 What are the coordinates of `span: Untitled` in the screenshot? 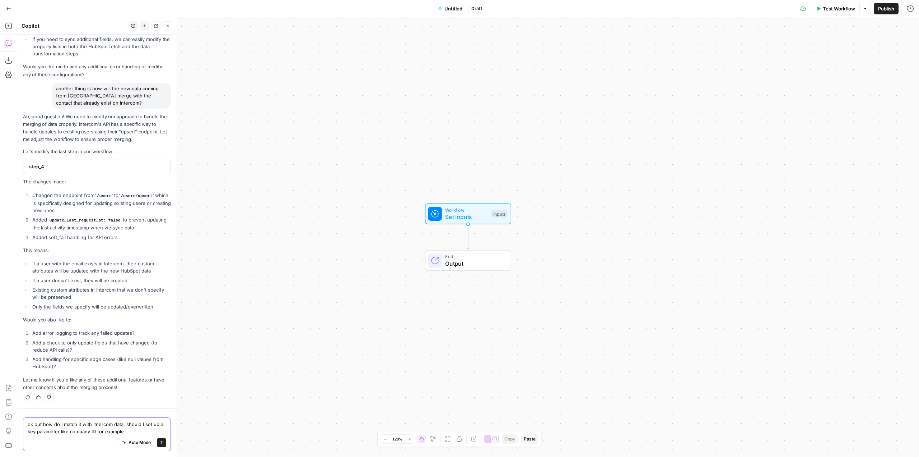 It's located at (454, 9).